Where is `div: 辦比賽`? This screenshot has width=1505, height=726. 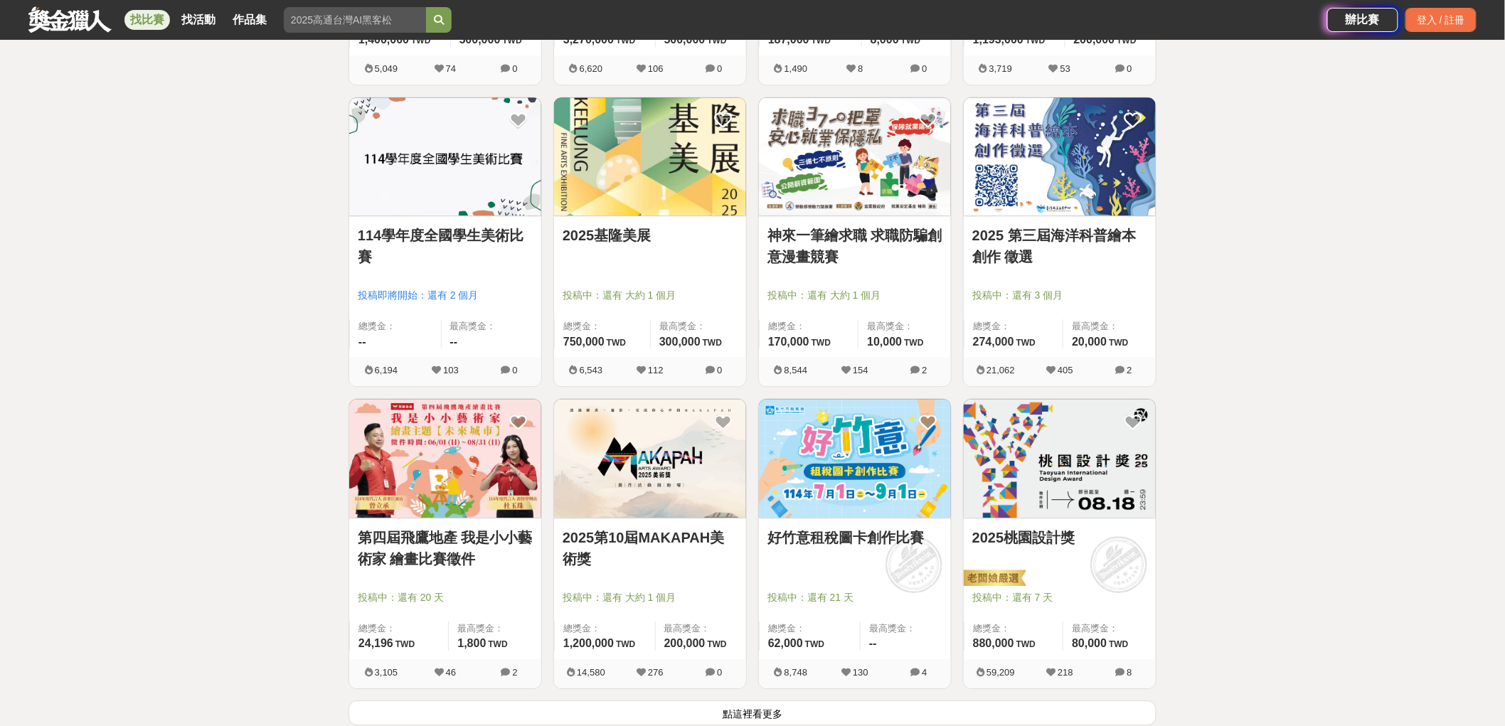 div: 辦比賽 is located at coordinates (1363, 20).